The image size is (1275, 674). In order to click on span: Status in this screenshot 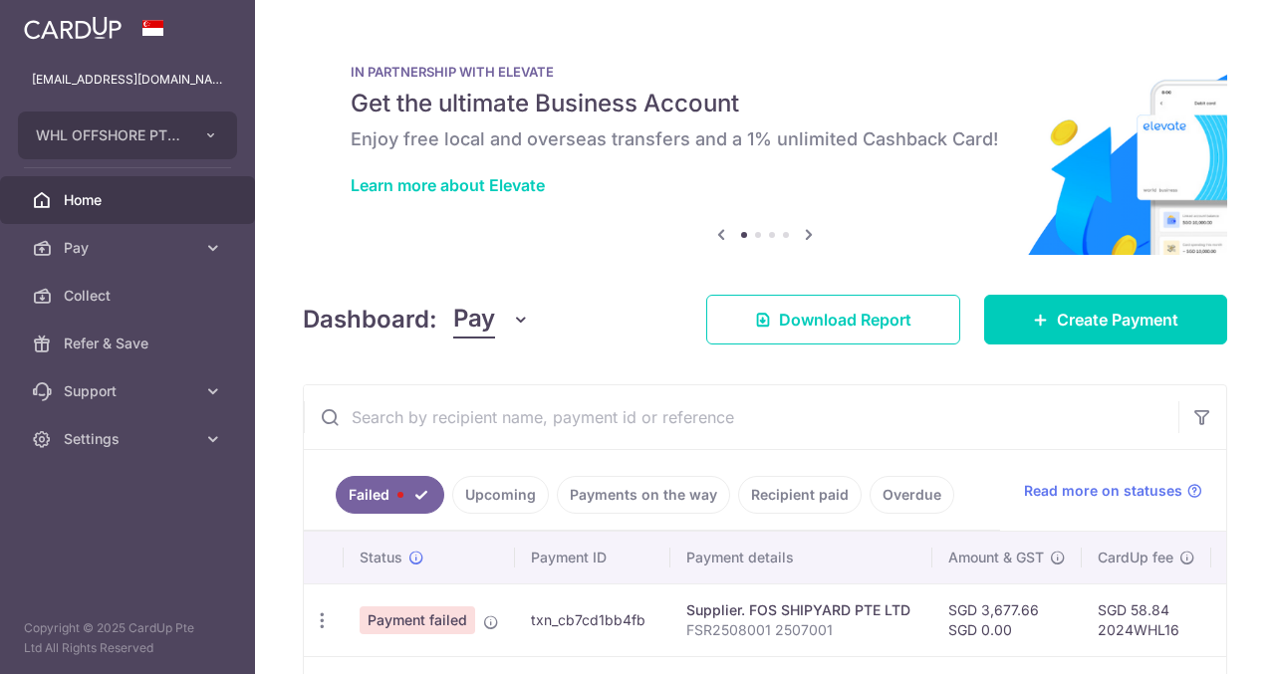, I will do `click(380, 558)`.